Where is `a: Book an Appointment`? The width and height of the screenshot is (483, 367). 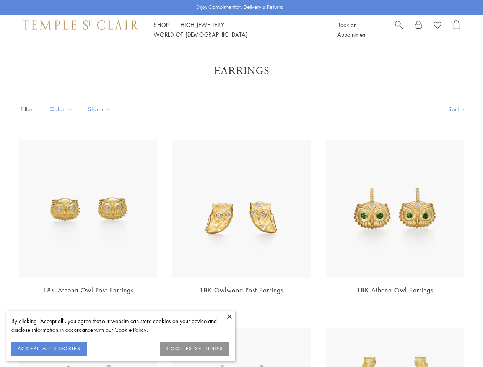 a: Book an Appointment is located at coordinates (352, 29).